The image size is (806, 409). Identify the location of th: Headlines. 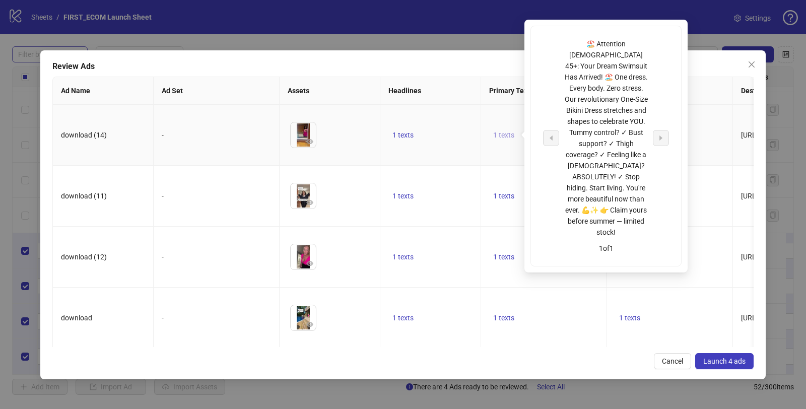
(431, 91).